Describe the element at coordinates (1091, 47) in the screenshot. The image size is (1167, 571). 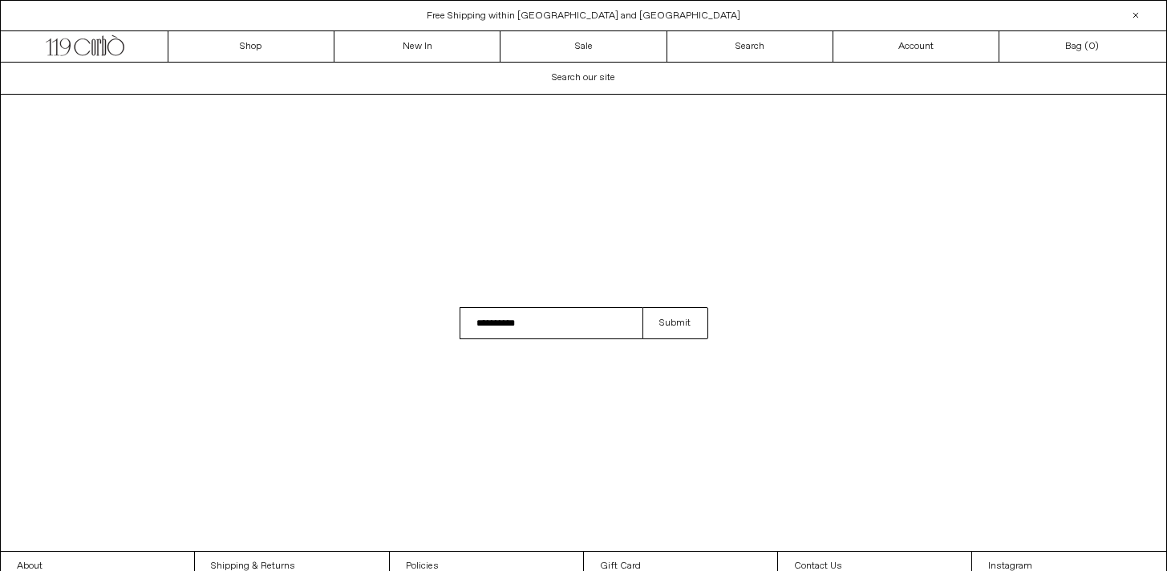
I see `span: 0` at that location.